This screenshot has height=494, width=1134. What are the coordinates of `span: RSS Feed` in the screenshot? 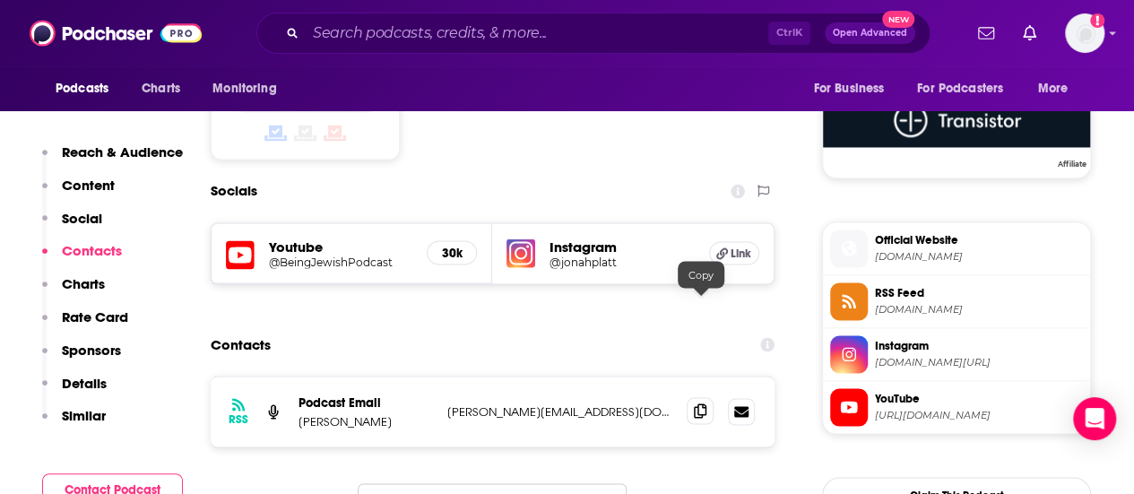 It's located at (979, 292).